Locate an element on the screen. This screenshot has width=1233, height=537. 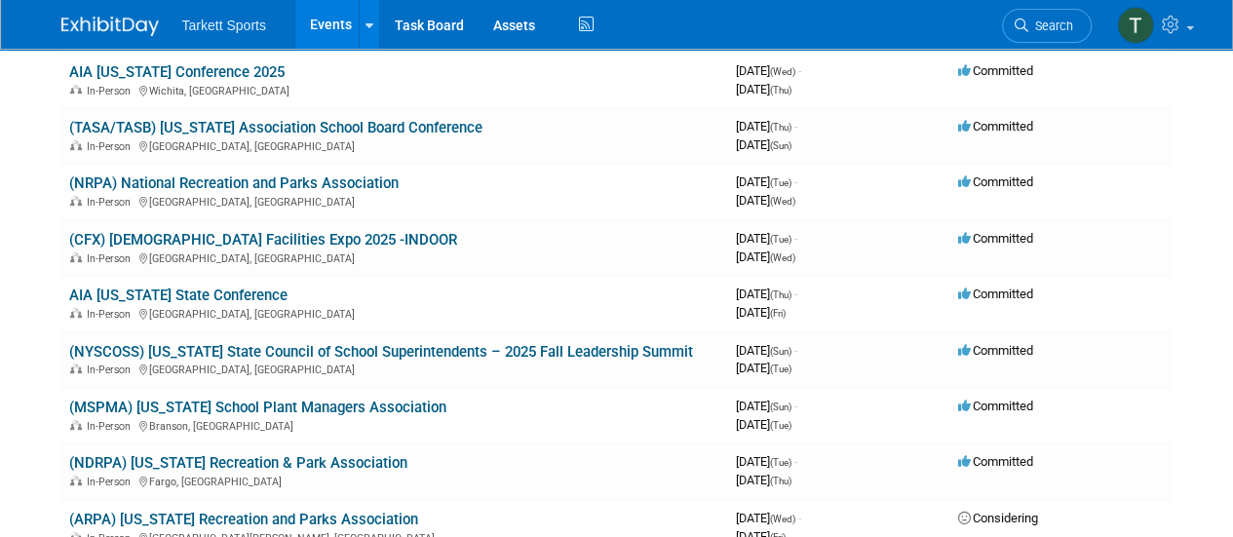
a: (NRPA) National Recreation and Parks Association is located at coordinates (234, 183).